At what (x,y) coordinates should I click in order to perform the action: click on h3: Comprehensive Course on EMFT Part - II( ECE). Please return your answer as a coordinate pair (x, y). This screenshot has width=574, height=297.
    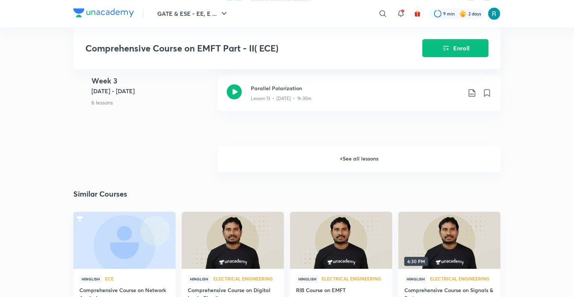
    Looking at the image, I should click on (233, 48).